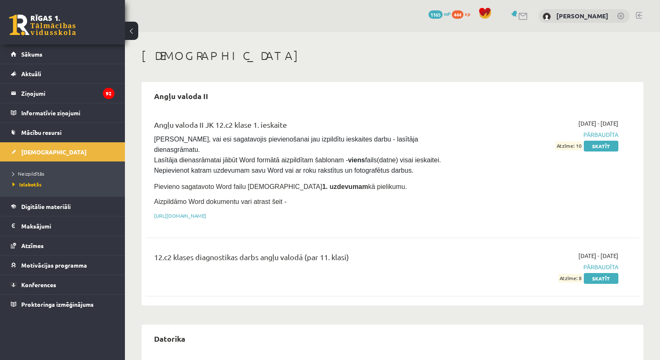 The width and height of the screenshot is (660, 360). Describe the element at coordinates (463, 14) in the screenshot. I see `a: 444 xp` at that location.